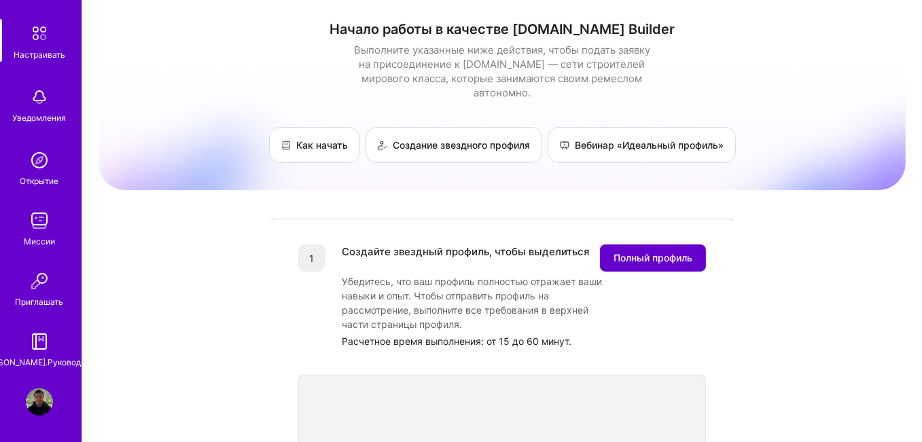 Image resolution: width=922 pixels, height=442 pixels. I want to click on img: Вебинар «Идеальный профиль», so click(564, 145).